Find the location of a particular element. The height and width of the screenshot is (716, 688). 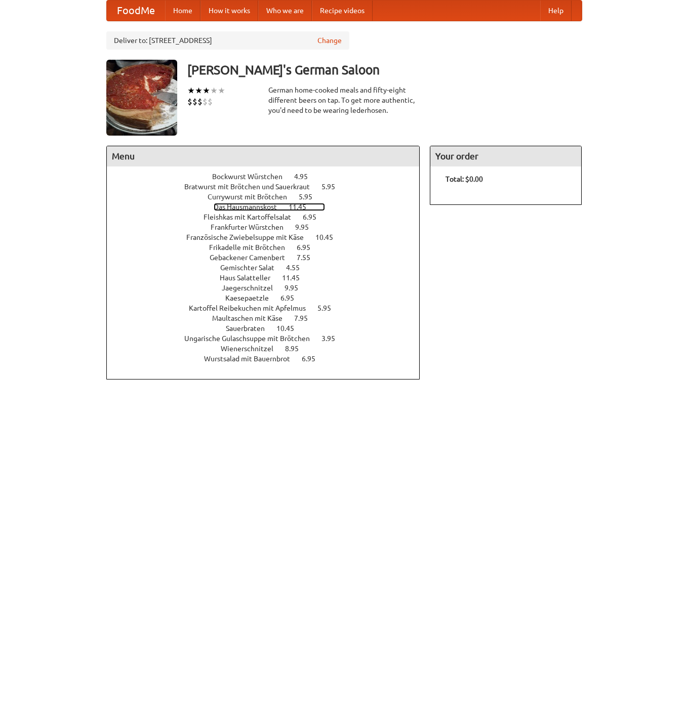

a: Gebackener Camenbert 7.55 is located at coordinates (269, 258).